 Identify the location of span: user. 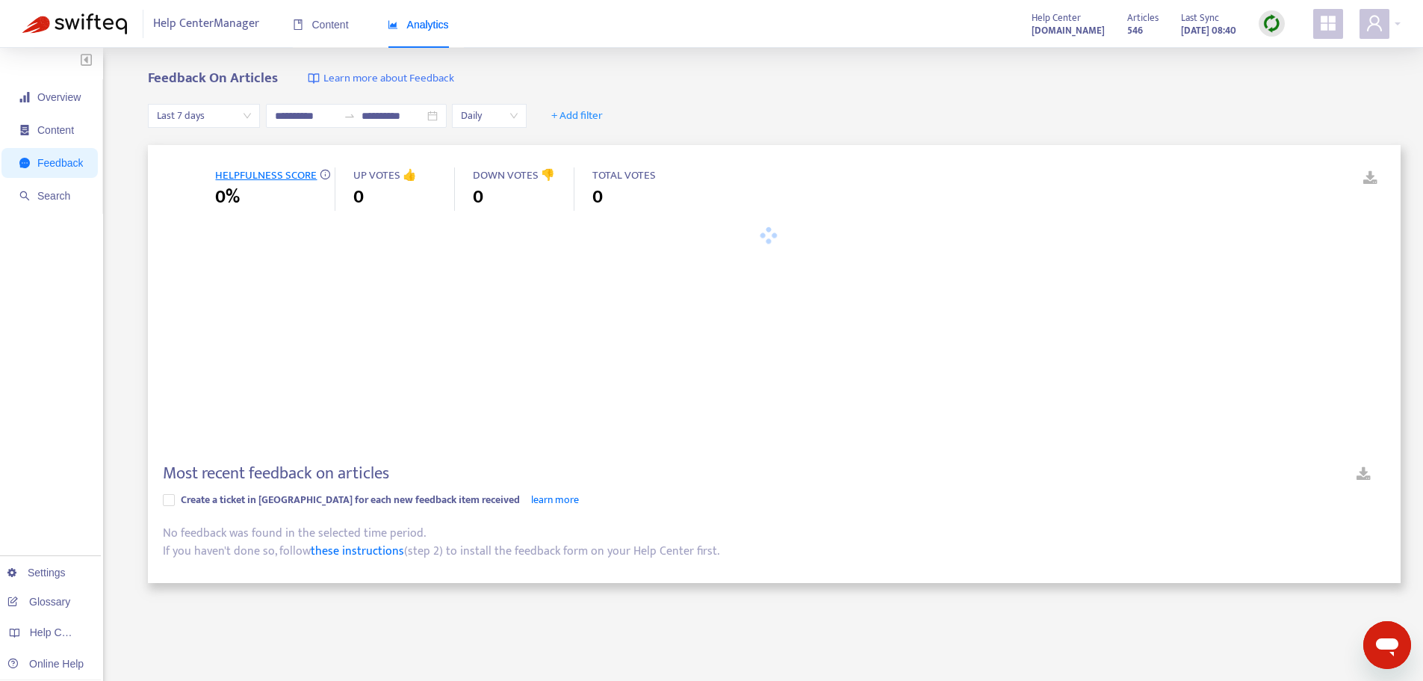
(1375, 23).